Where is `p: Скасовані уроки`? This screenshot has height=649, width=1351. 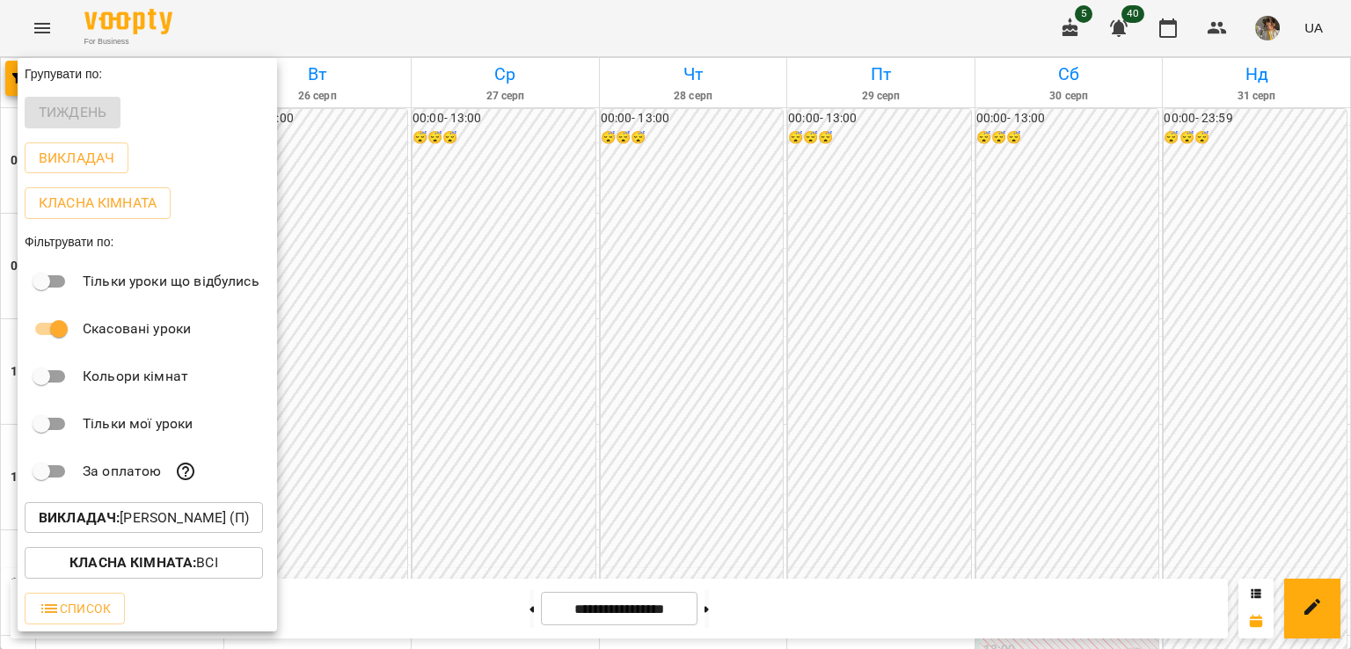
p: Скасовані уроки is located at coordinates (136, 329).